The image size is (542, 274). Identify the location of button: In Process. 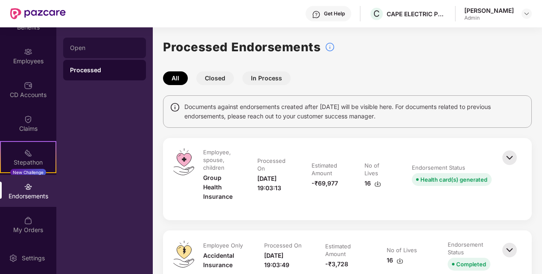
(266, 78).